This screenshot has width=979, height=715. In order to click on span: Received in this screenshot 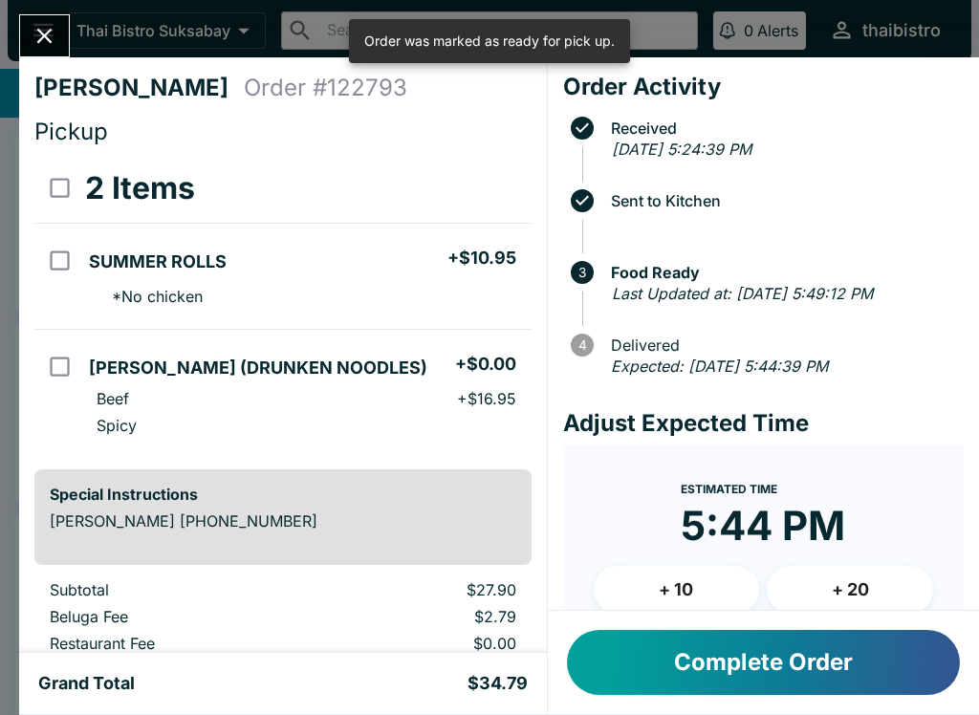, I will do `click(782, 128)`.